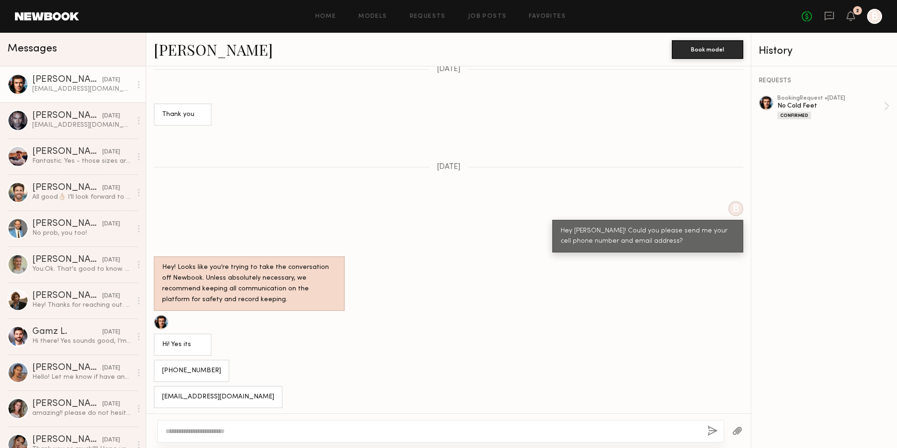 This screenshot has height=448, width=897. Describe the element at coordinates (707, 50) in the screenshot. I see `button: Book model` at that location.